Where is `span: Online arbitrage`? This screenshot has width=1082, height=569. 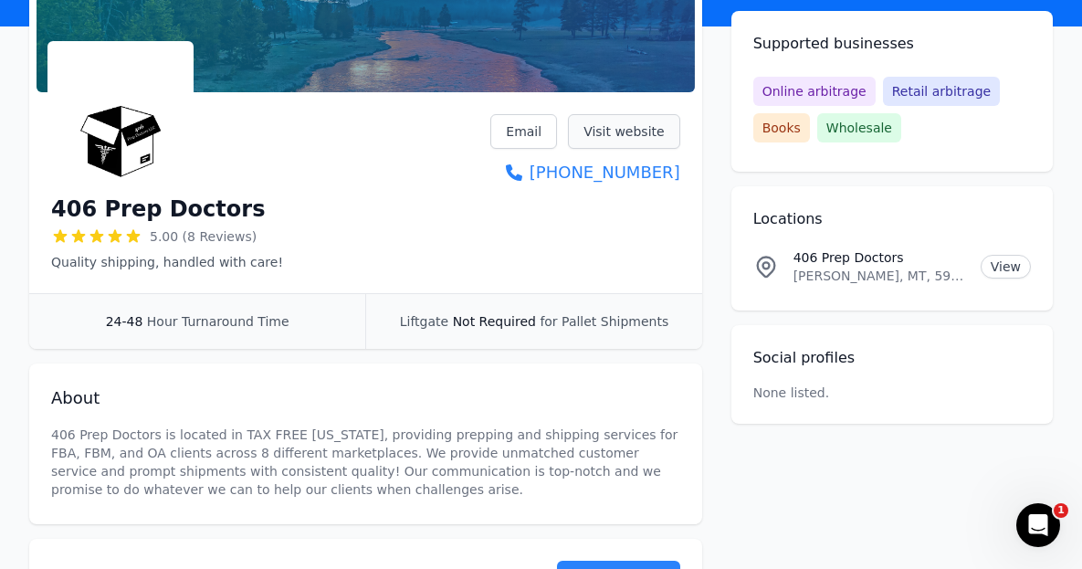
span: Online arbitrage is located at coordinates (814, 91).